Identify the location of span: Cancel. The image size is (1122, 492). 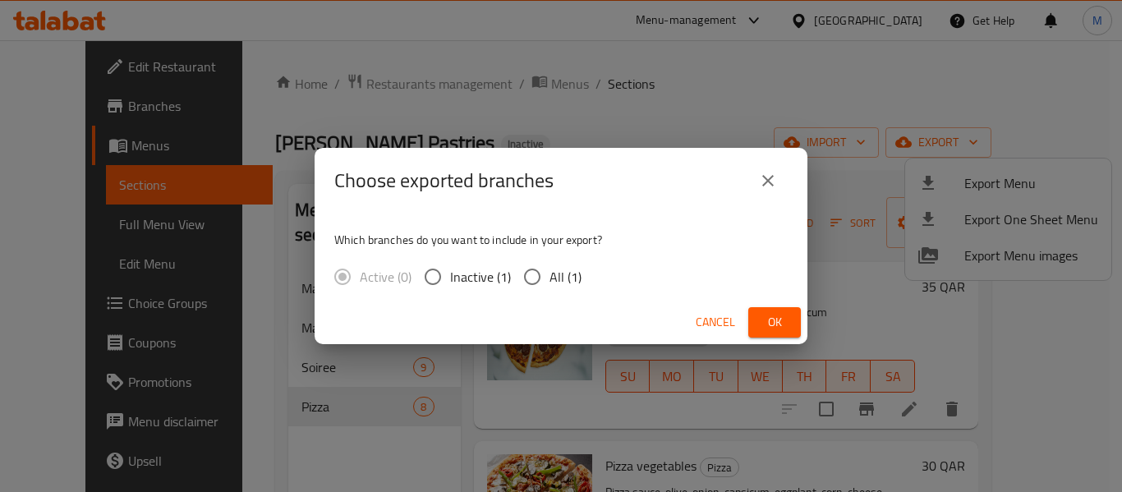
(715, 322).